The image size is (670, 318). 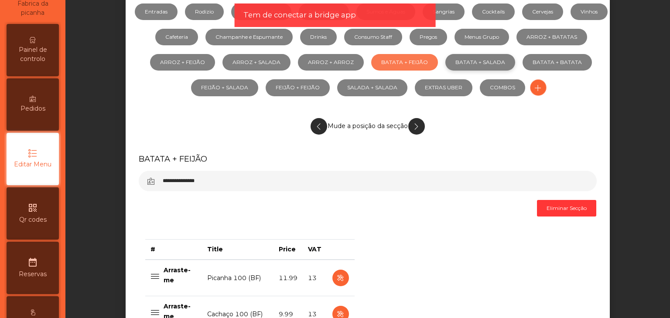 What do you see at coordinates (177, 37) in the screenshot?
I see `a: Cafeteria` at bounding box center [177, 37].